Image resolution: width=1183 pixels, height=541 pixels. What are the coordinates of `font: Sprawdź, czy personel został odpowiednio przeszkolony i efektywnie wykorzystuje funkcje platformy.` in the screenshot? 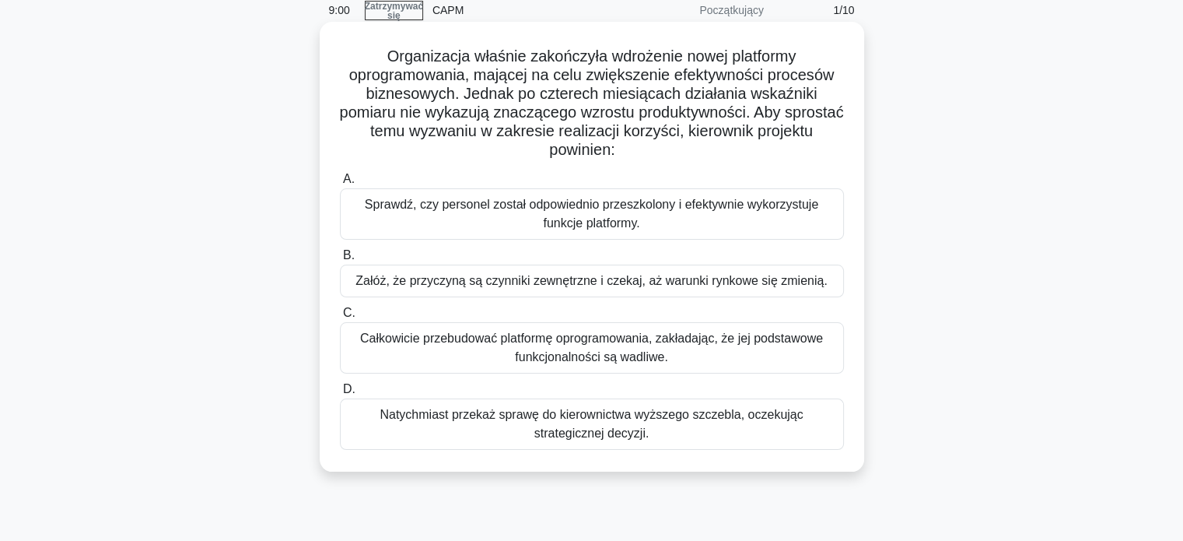 It's located at (591, 213).